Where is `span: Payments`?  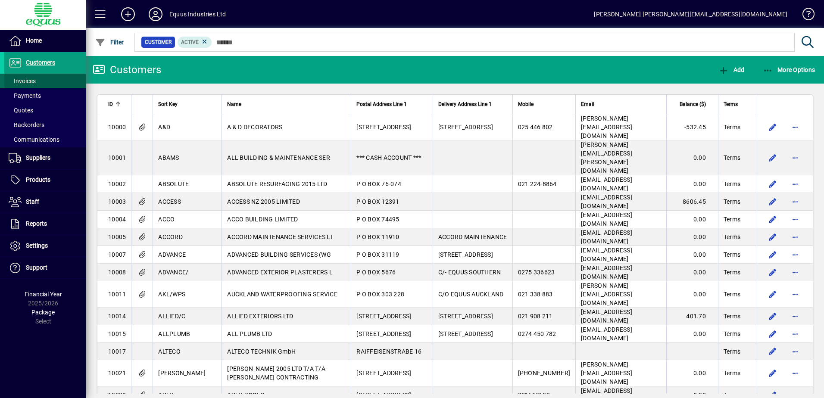 span: Payments is located at coordinates (25, 96).